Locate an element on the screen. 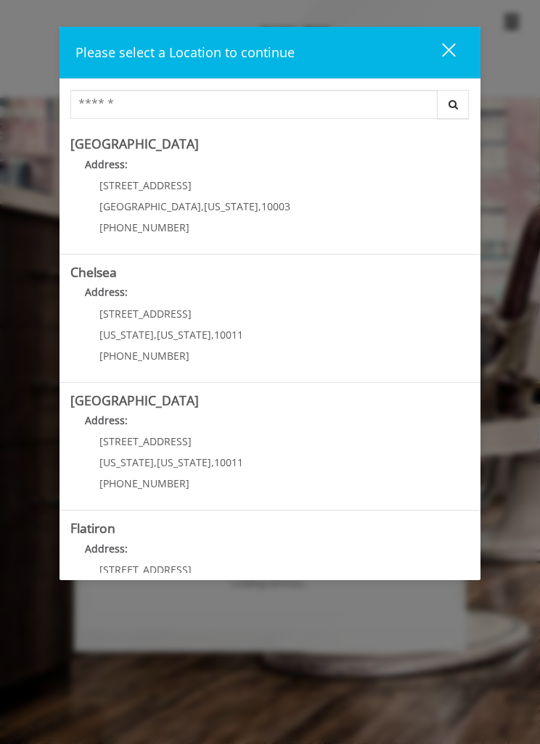 This screenshot has width=540, height=744. input: Search Center is located at coordinates (254, 104).